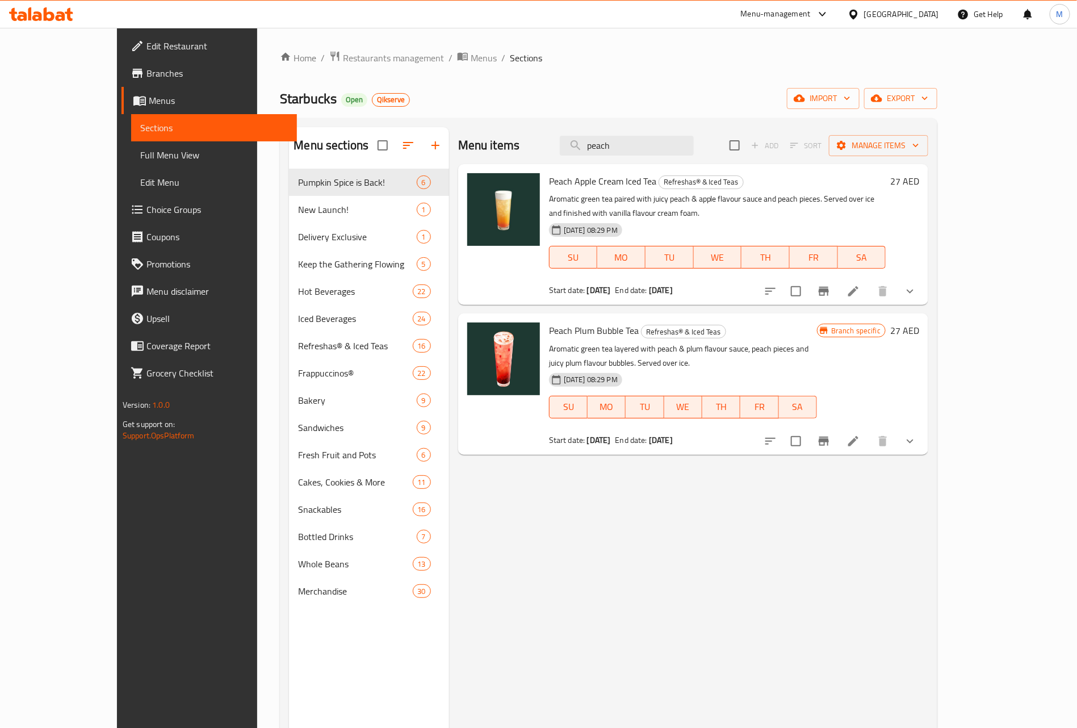 This screenshot has width=1077, height=728. I want to click on a: Branches, so click(209, 73).